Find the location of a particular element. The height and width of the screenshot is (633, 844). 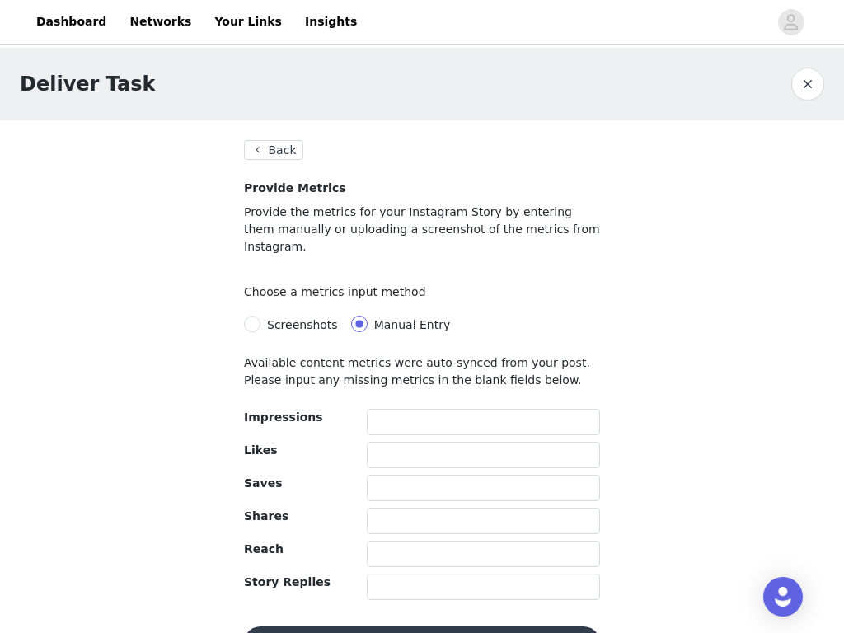

div: avatar is located at coordinates (791, 22).